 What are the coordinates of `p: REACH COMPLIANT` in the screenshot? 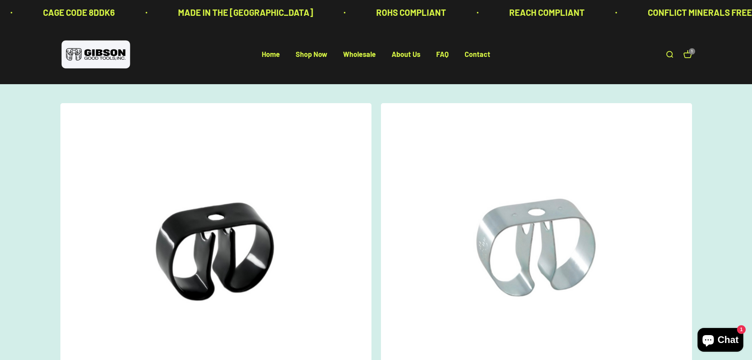 It's located at (543, 12).